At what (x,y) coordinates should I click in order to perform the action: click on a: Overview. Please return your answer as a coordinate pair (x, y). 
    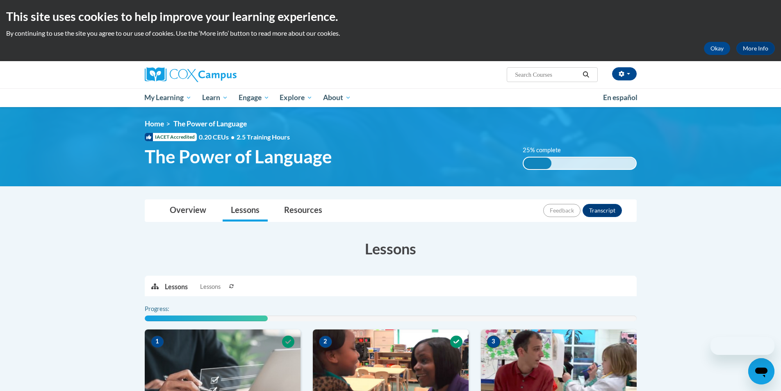
    Looking at the image, I should click on (188, 210).